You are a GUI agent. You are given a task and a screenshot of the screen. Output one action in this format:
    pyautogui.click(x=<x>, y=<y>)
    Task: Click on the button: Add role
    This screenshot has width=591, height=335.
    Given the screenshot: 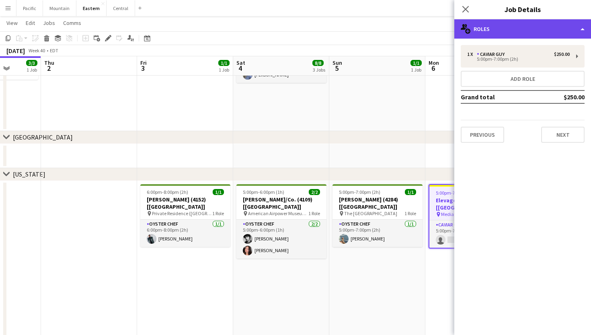 What is the action you would take?
    pyautogui.click(x=523, y=79)
    